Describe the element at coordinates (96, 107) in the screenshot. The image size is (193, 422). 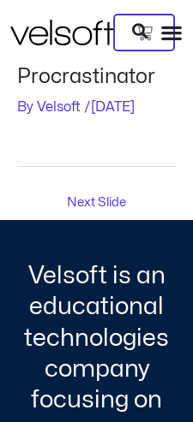
I see `div: By /` at that location.